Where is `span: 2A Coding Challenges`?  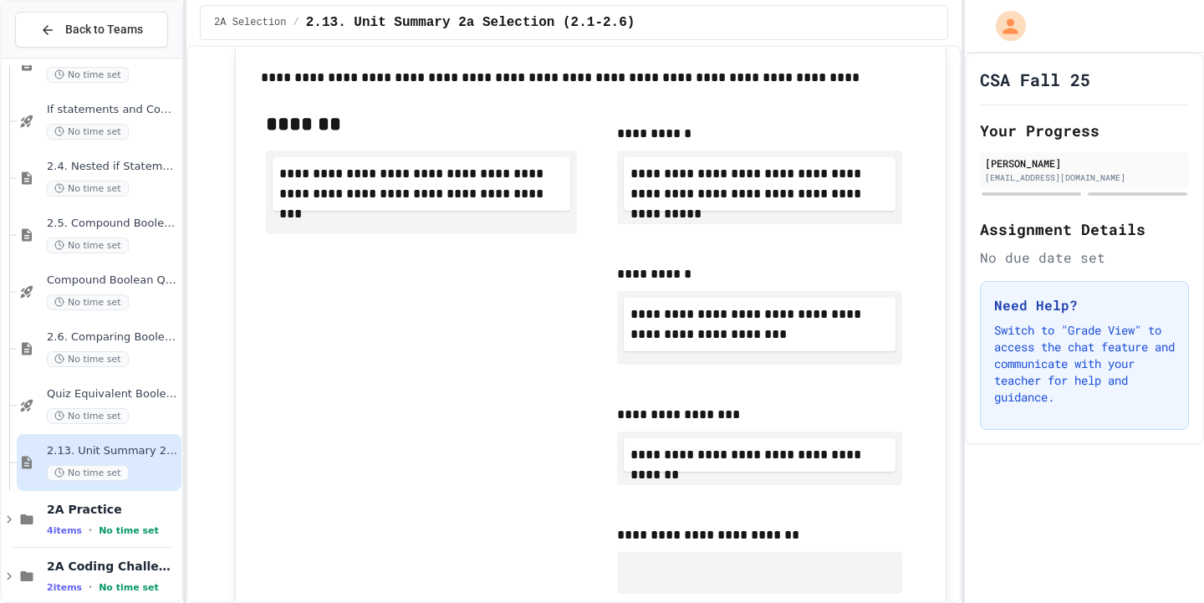 span: 2A Coding Challenges is located at coordinates (112, 566).